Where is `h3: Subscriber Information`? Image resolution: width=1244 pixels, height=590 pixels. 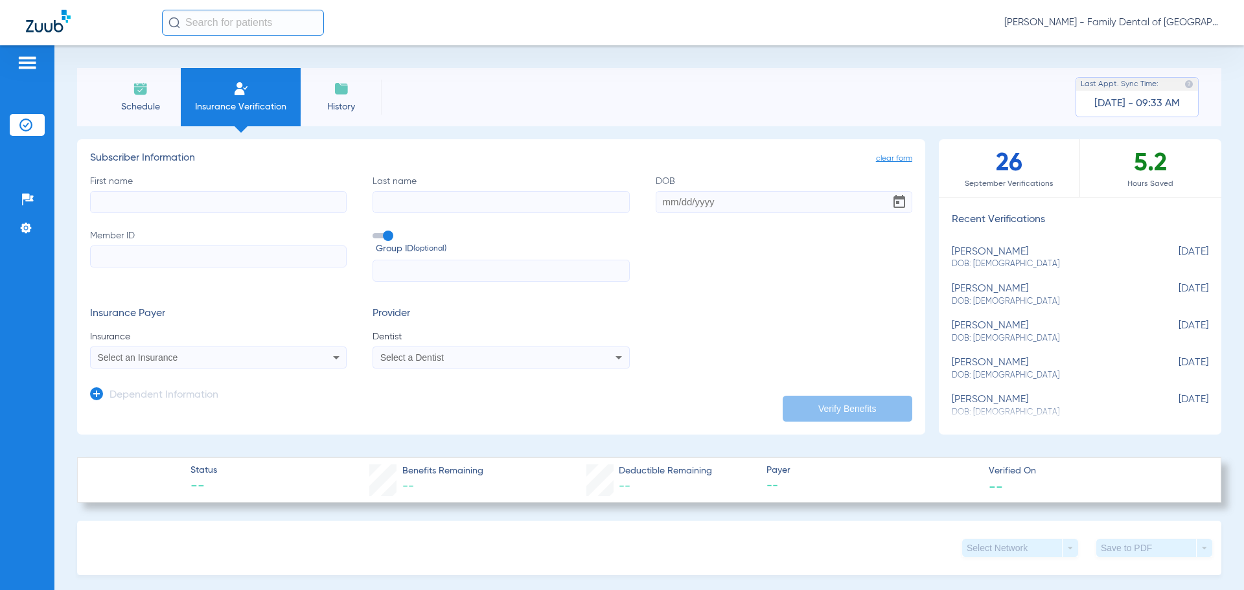
h3: Subscriber Information is located at coordinates (501, 159).